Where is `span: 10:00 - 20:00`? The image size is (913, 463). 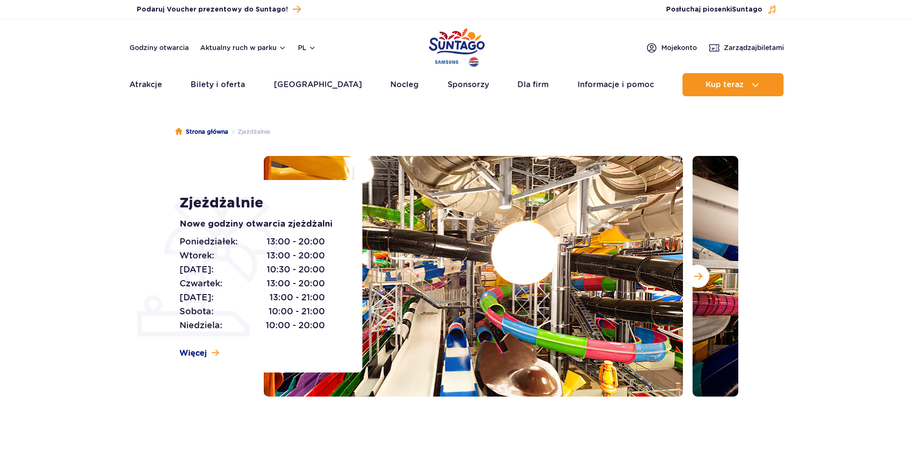
span: 10:00 - 20:00 is located at coordinates (295, 325).